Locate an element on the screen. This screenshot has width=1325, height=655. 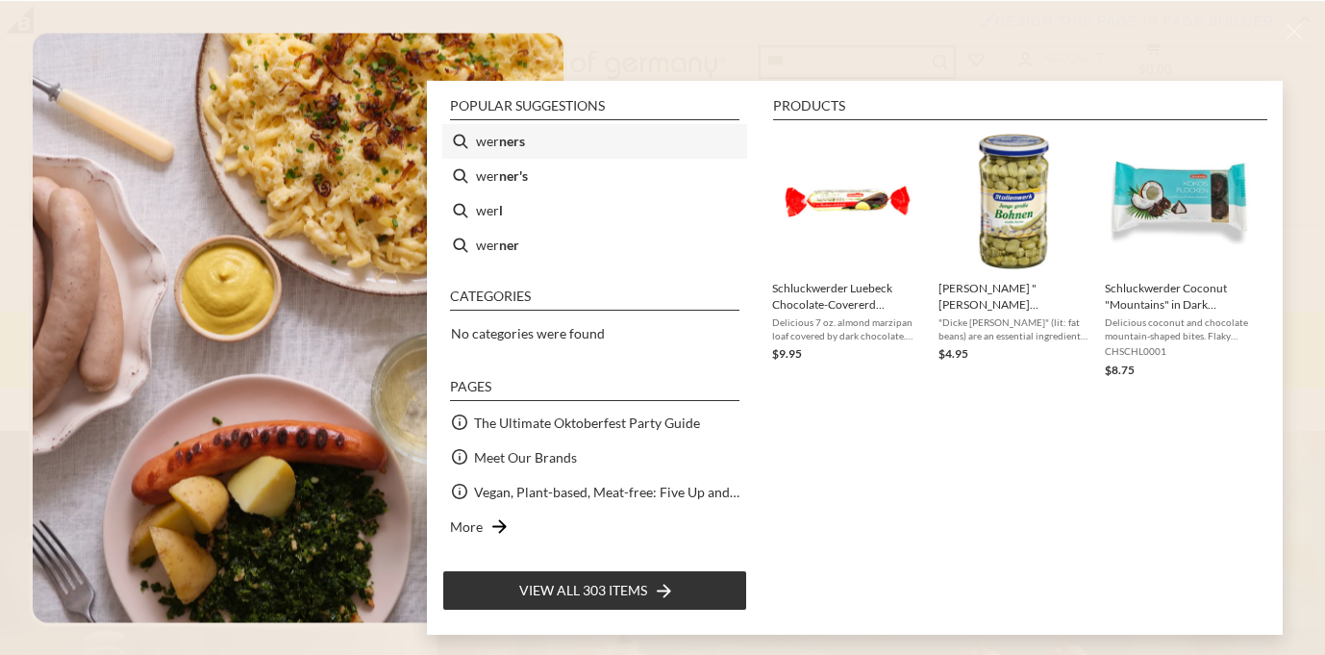
div: Instant Search Results is located at coordinates (855, 358).